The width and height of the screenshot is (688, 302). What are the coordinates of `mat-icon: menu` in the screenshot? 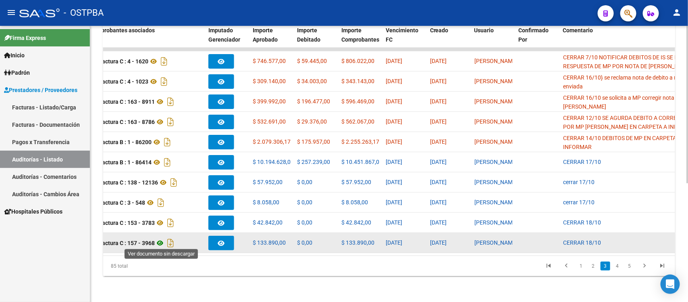 It's located at (11, 12).